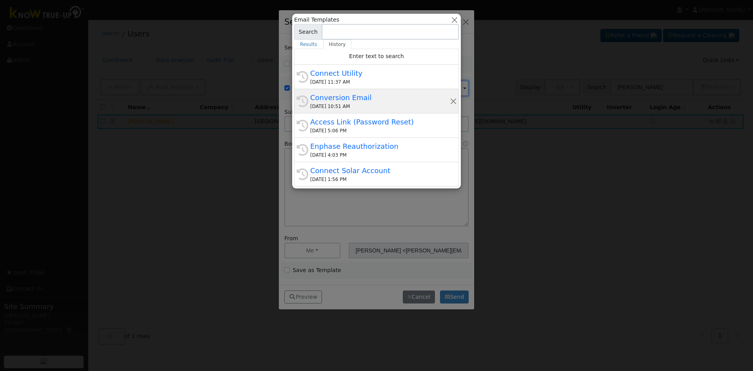 This screenshot has height=371, width=753. What do you see at coordinates (380, 146) in the screenshot?
I see `div: Enphase Reauthorization` at bounding box center [380, 146].